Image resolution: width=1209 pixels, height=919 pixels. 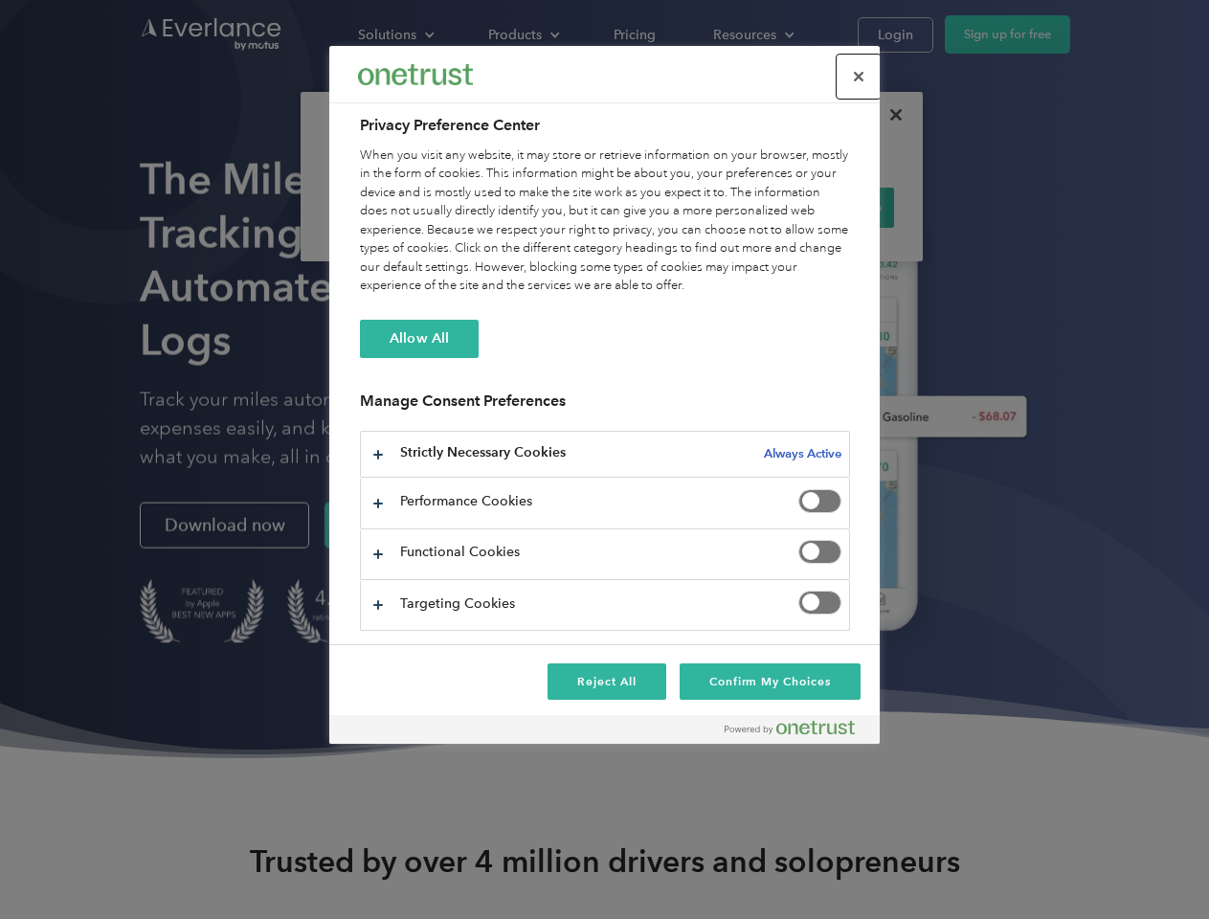 What do you see at coordinates (419, 339) in the screenshot?
I see `button: Allow All` at bounding box center [419, 339].